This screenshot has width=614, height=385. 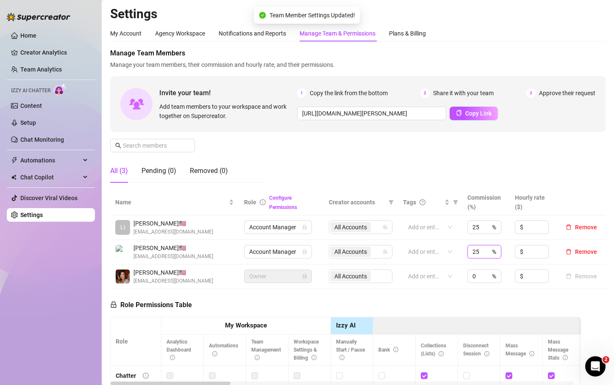 I want to click on span: 1, so click(x=302, y=93).